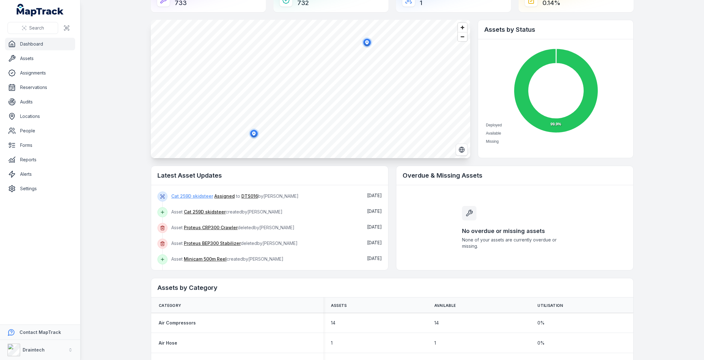 This screenshot has width=704, height=360. I want to click on button: Zoom in, so click(462, 27).